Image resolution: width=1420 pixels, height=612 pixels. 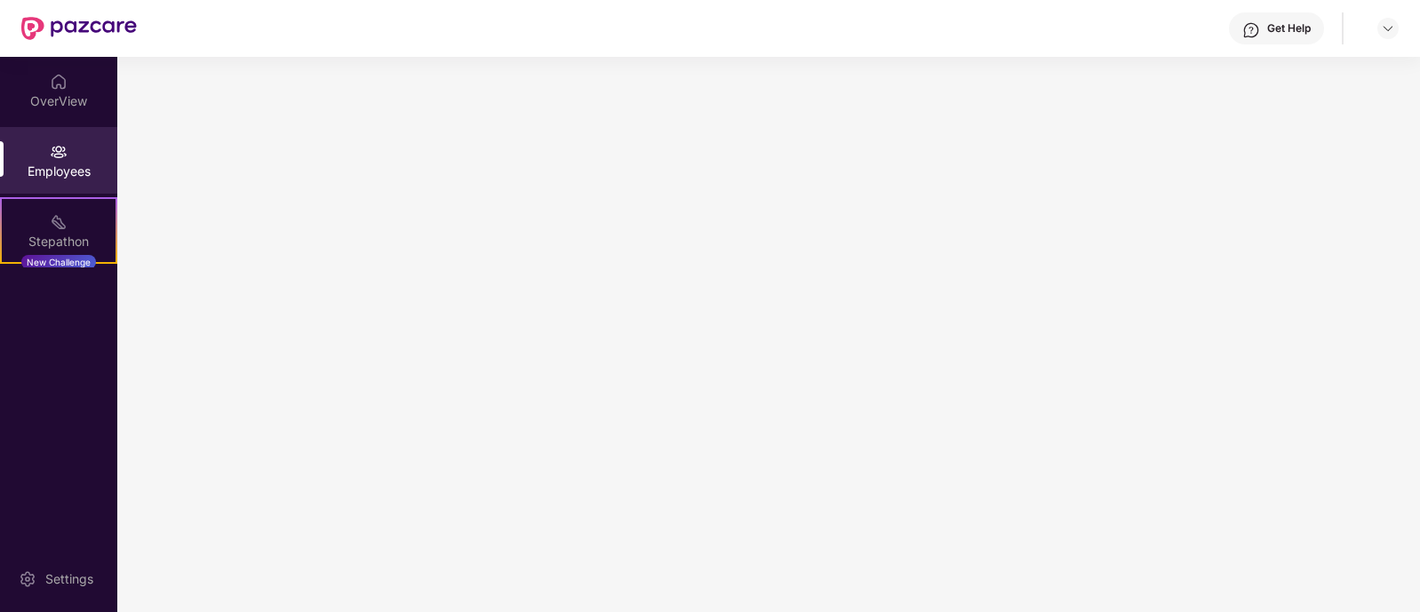 I want to click on div: New Challenge, so click(x=59, y=262).